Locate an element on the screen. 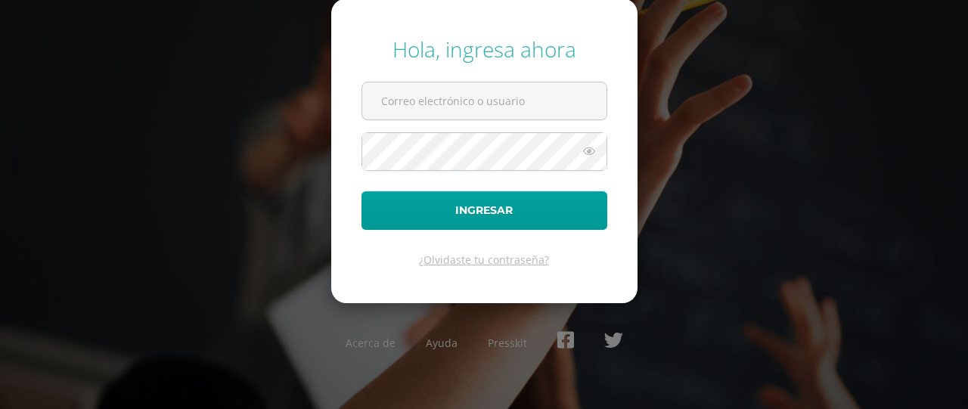  a: Acerca de is located at coordinates (370, 342).